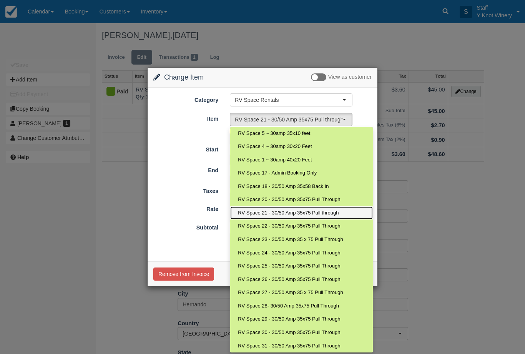  What do you see at coordinates (289, 319) in the screenshot?
I see `span: RV Space 29 - 30/50 Amp 35x75 Pull Through` at bounding box center [289, 319].